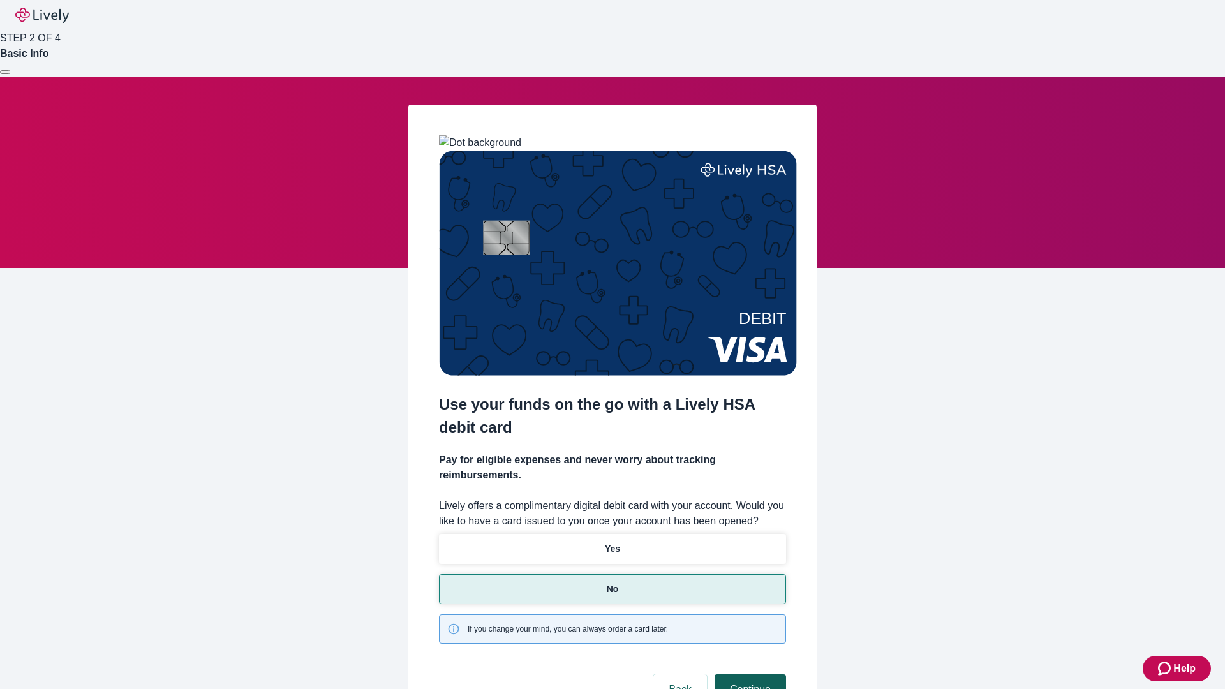  Describe the element at coordinates (480, 143) in the screenshot. I see `img: Dot background` at that location.